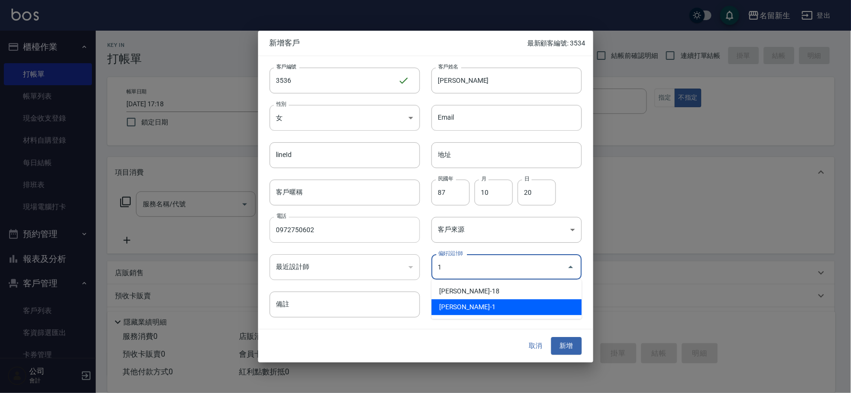  What do you see at coordinates (281, 216) in the screenshot?
I see `label: 電話` at bounding box center [281, 216].